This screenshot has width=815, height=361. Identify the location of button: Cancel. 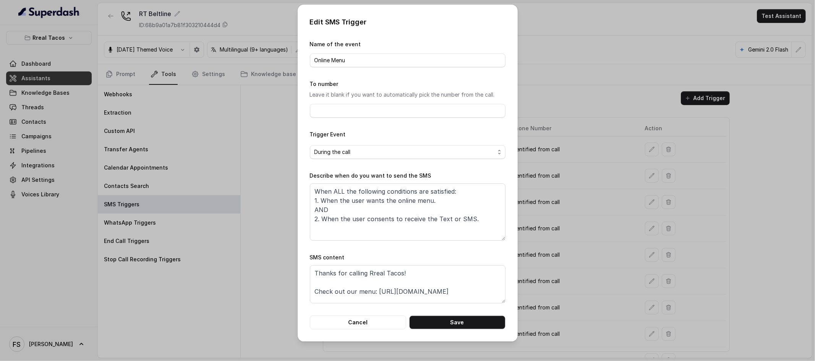
(358, 323).